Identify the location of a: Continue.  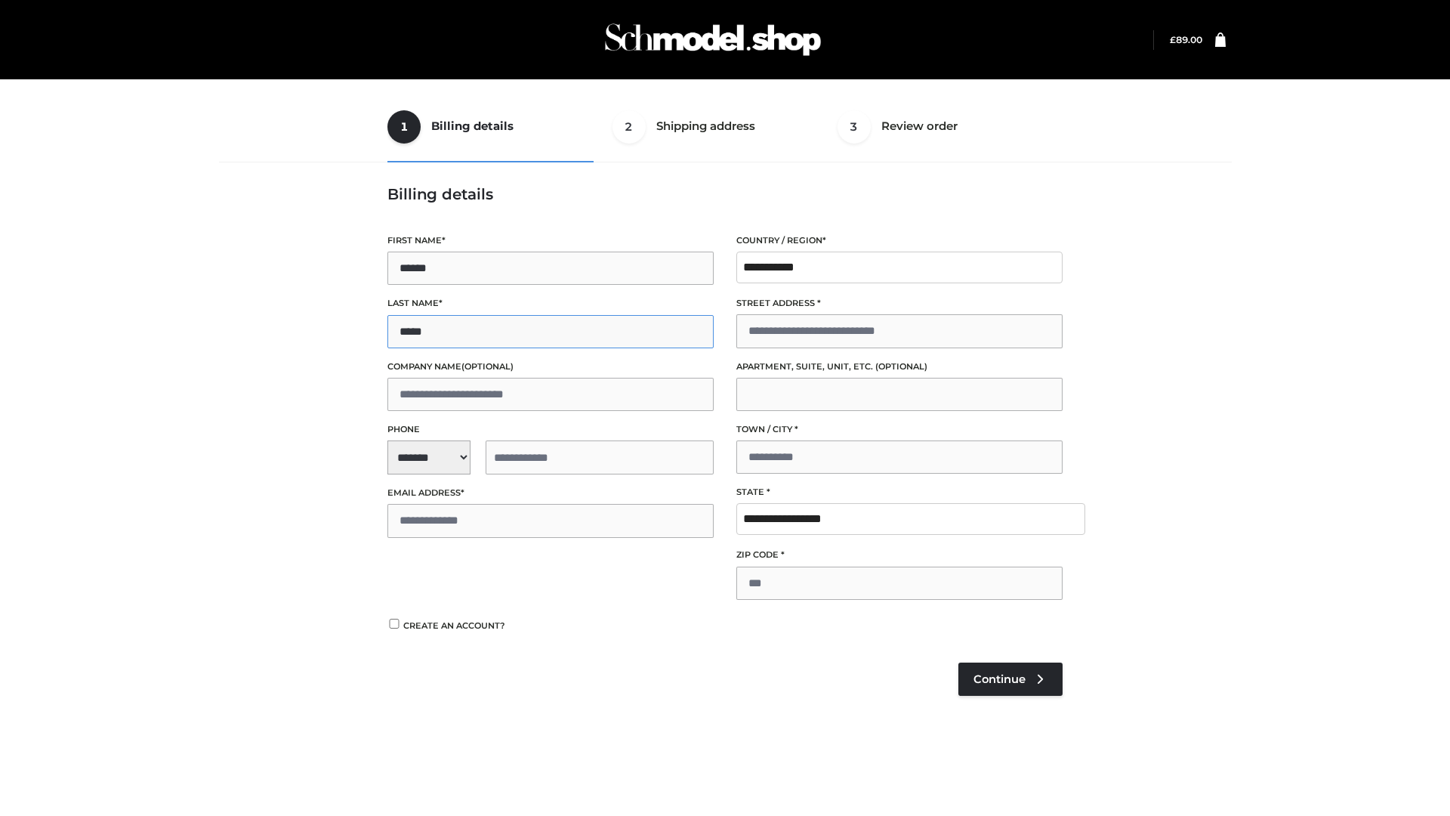
(1011, 679).